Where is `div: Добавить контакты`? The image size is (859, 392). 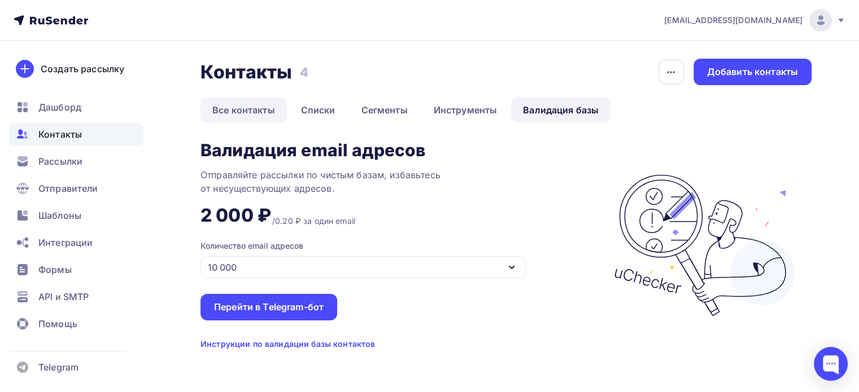
div: Добавить контакты is located at coordinates (752, 72).